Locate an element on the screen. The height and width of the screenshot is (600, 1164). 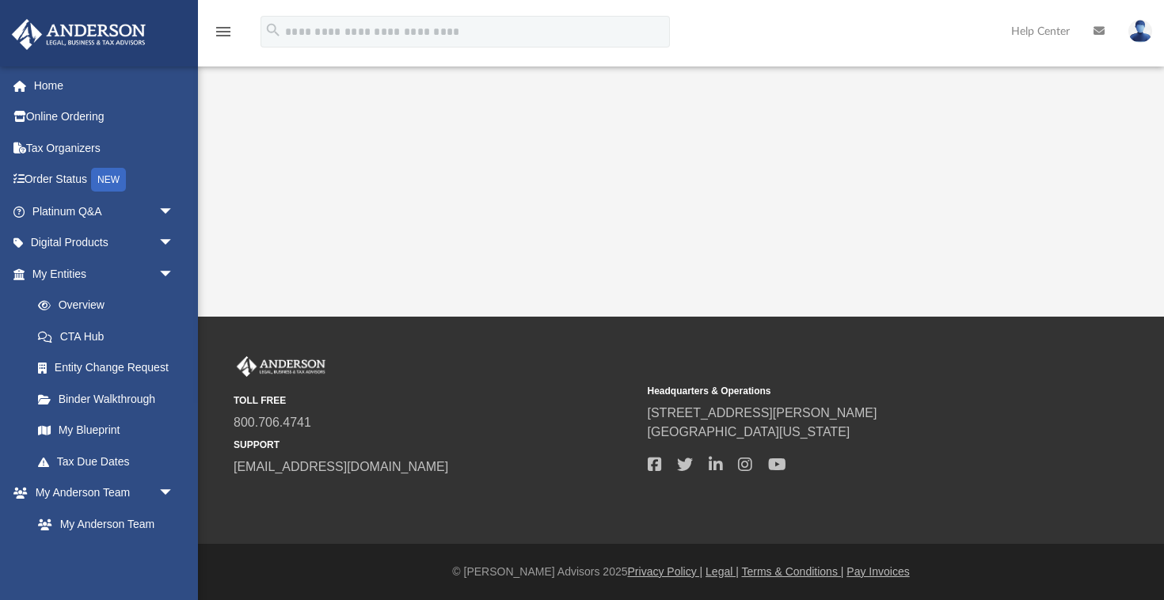
a: 800.706.4741 is located at coordinates (272, 422).